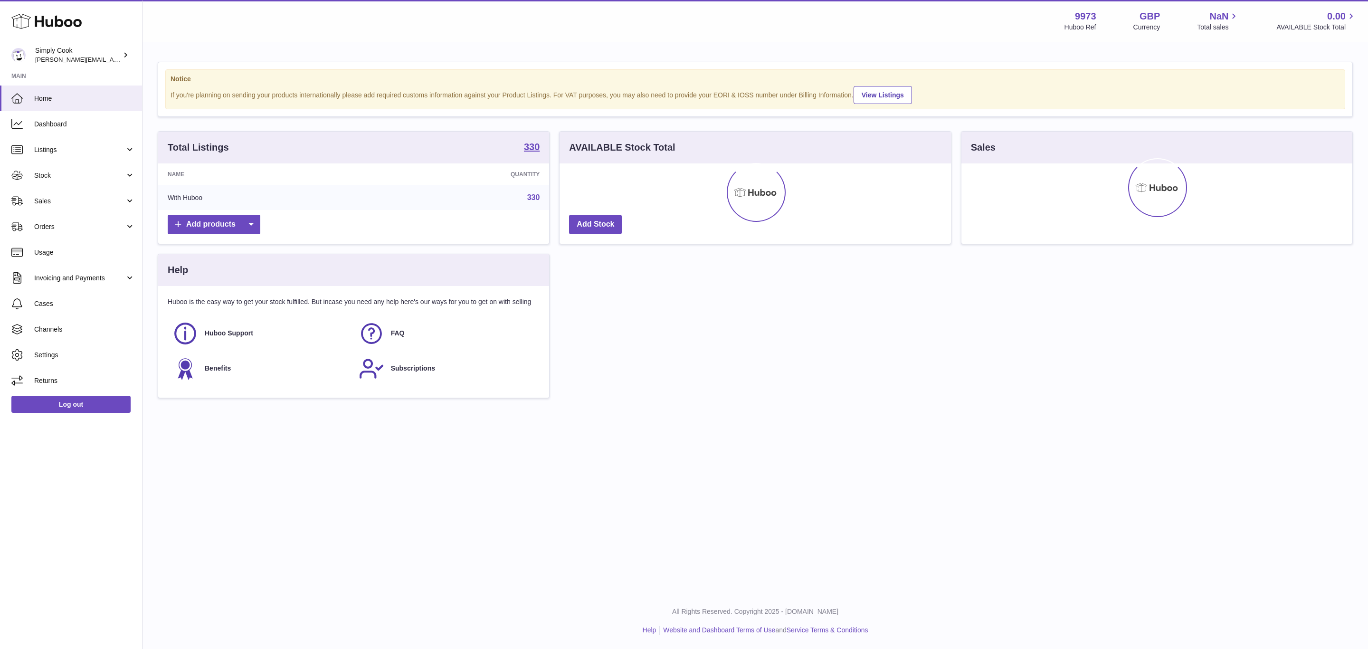 The height and width of the screenshot is (649, 1368). What do you see at coordinates (764, 630) in the screenshot?
I see `li: and` at bounding box center [764, 630].